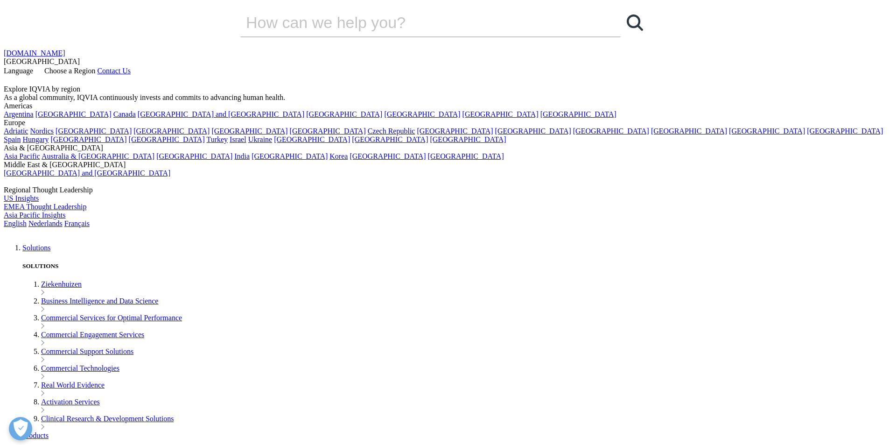 The width and height of the screenshot is (889, 445). Describe the element at coordinates (635, 22) in the screenshot. I see `a: Zoeken` at that location.